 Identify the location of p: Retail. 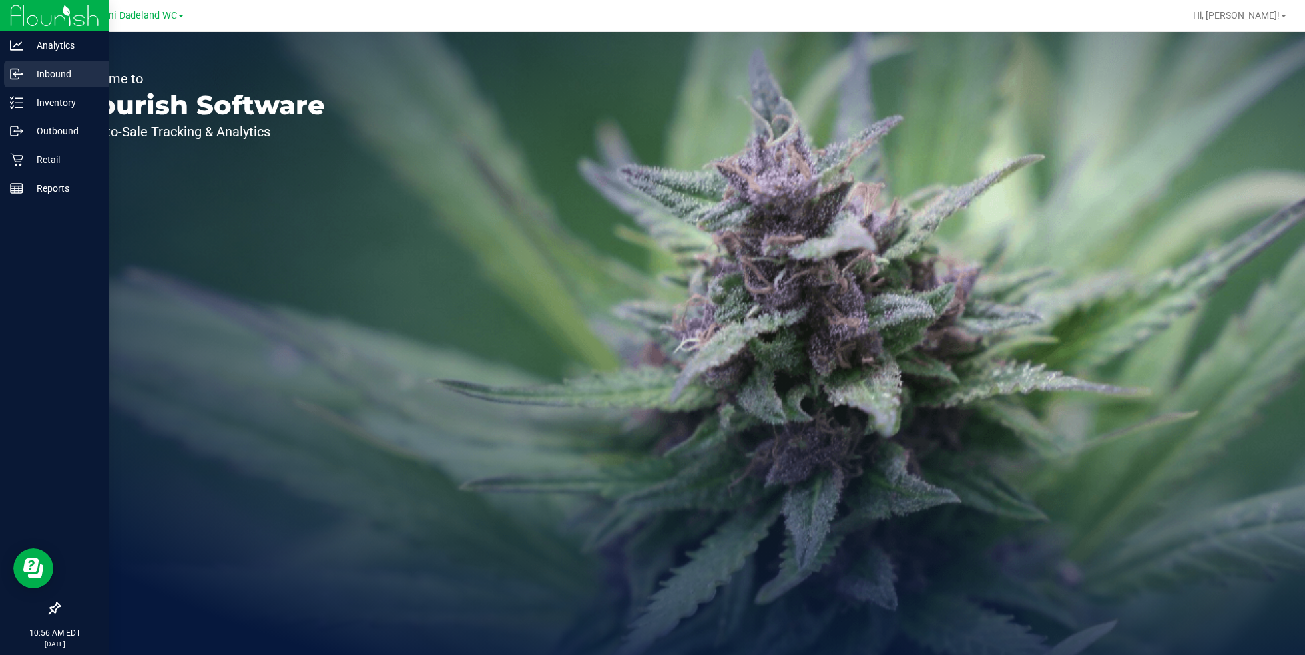
(63, 160).